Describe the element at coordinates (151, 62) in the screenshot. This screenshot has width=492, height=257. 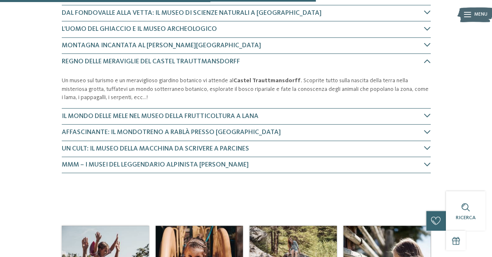
I see `span: Regno delle meraviglie del Castel Trauttmansdorff` at that location.